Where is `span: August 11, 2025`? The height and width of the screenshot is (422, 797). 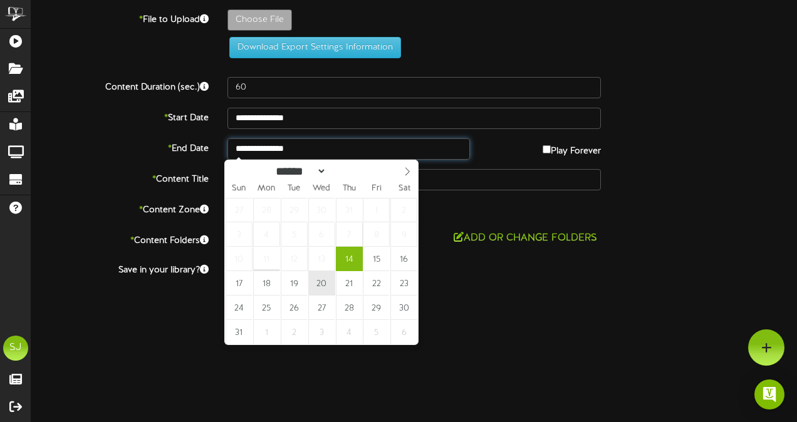
span: August 11, 2025 is located at coordinates (266, 259).